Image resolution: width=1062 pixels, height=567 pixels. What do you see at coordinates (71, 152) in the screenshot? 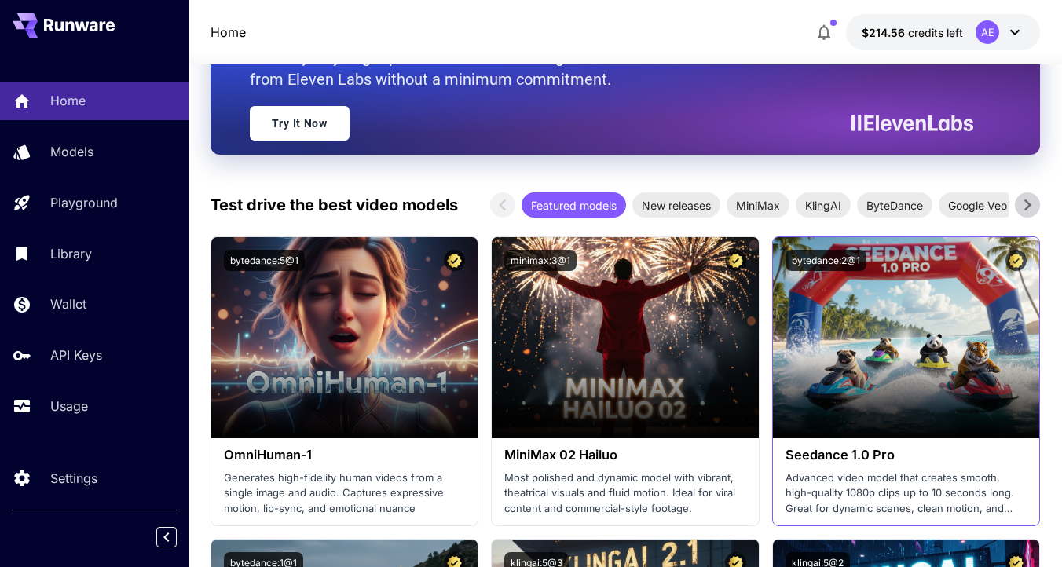
I see `p: Models` at bounding box center [71, 152].